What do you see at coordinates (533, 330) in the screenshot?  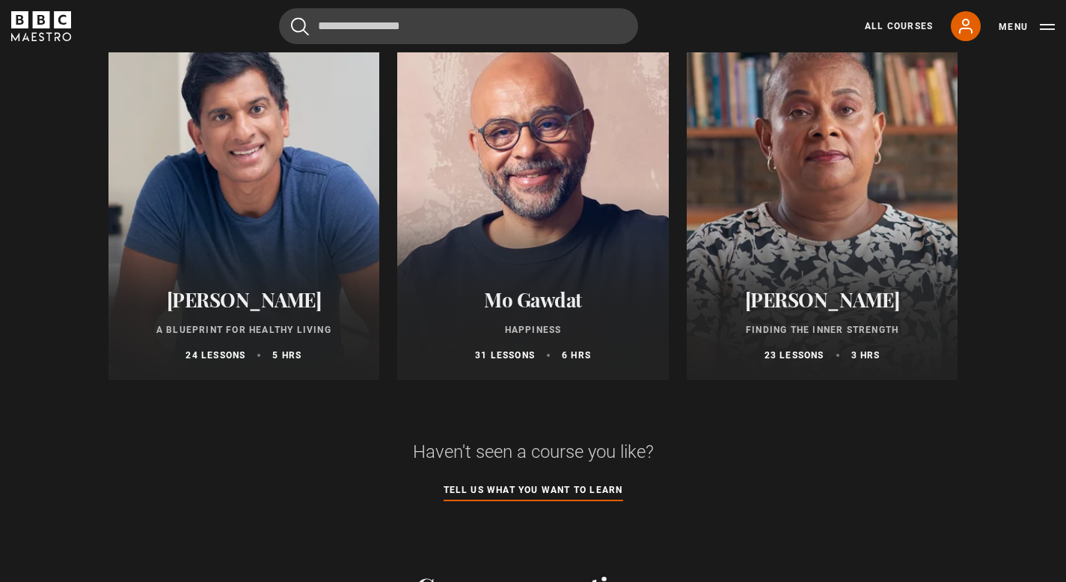 I see `p: Happiness` at bounding box center [533, 330].